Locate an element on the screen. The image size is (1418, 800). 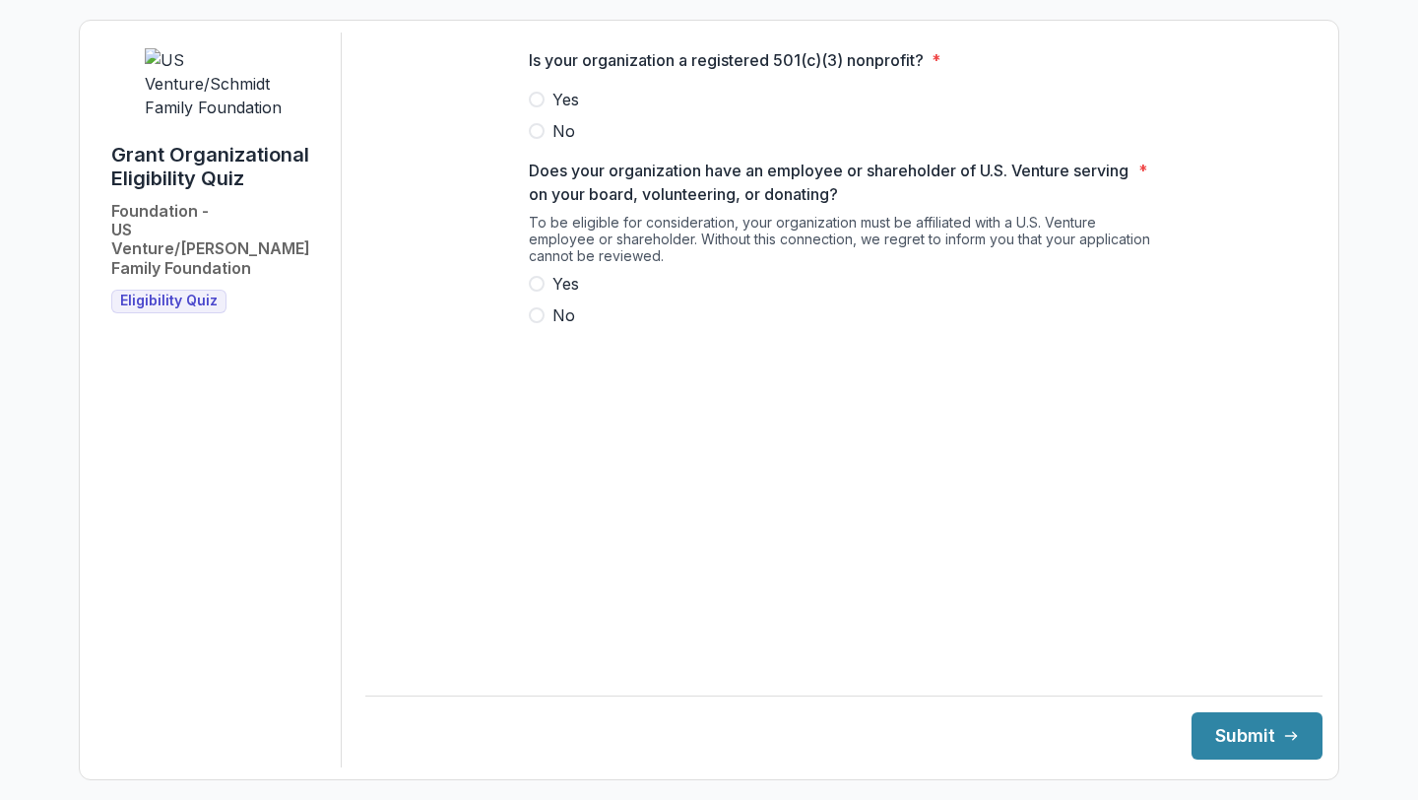
p: Is your organization a registered 501(c)(3) nonprofit? is located at coordinates (726, 60).